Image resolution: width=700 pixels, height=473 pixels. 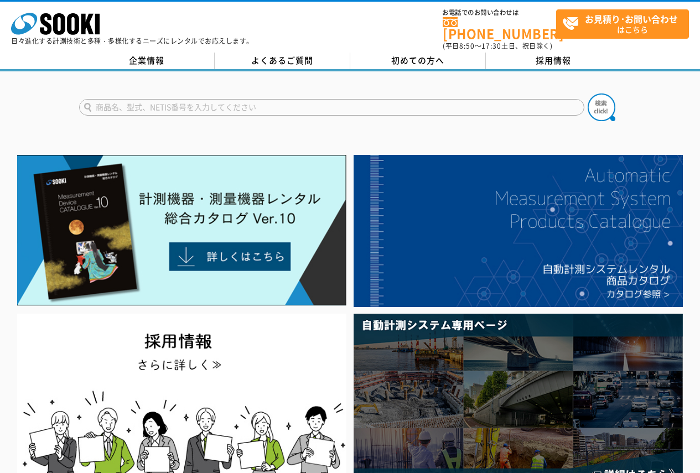 I want to click on img: 自動計測システムカタログ, so click(x=518, y=231).